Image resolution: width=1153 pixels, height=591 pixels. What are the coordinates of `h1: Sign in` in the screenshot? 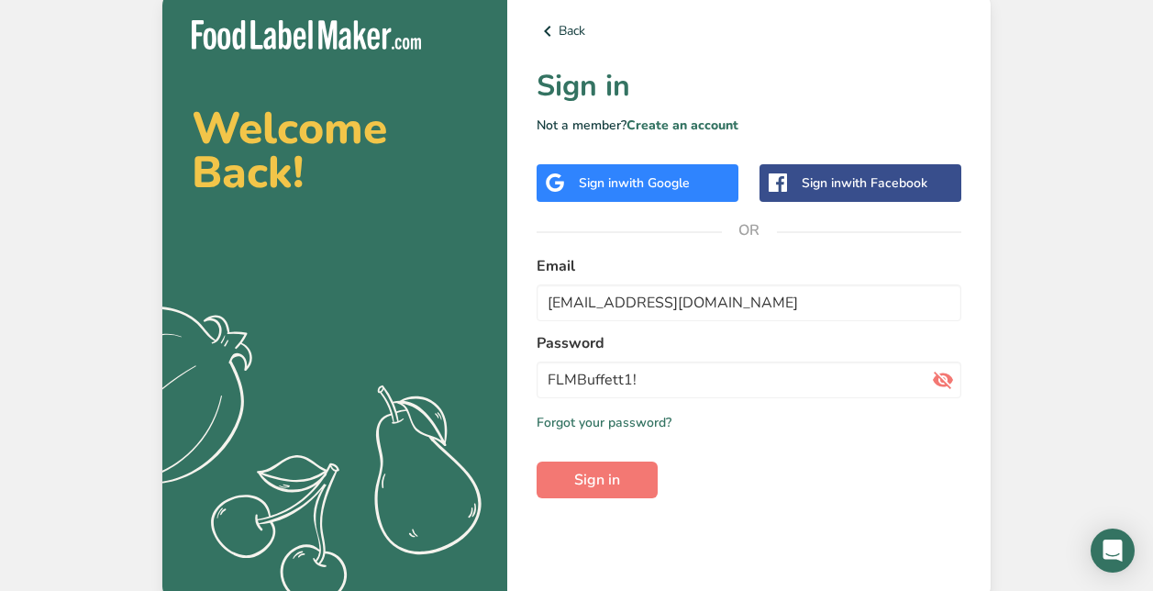 It's located at (749, 86).